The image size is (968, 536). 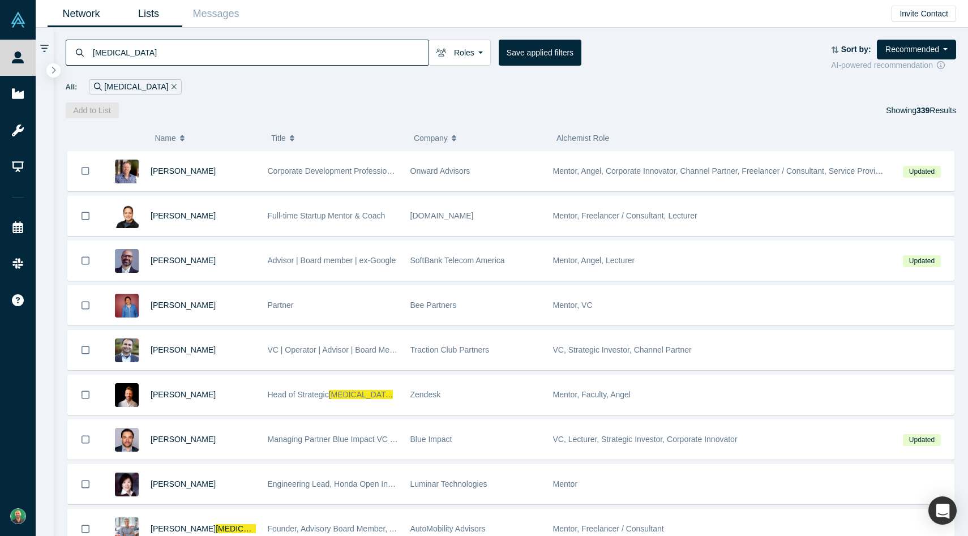 What do you see at coordinates (279, 138) in the screenshot?
I see `span: Title` at bounding box center [279, 138].